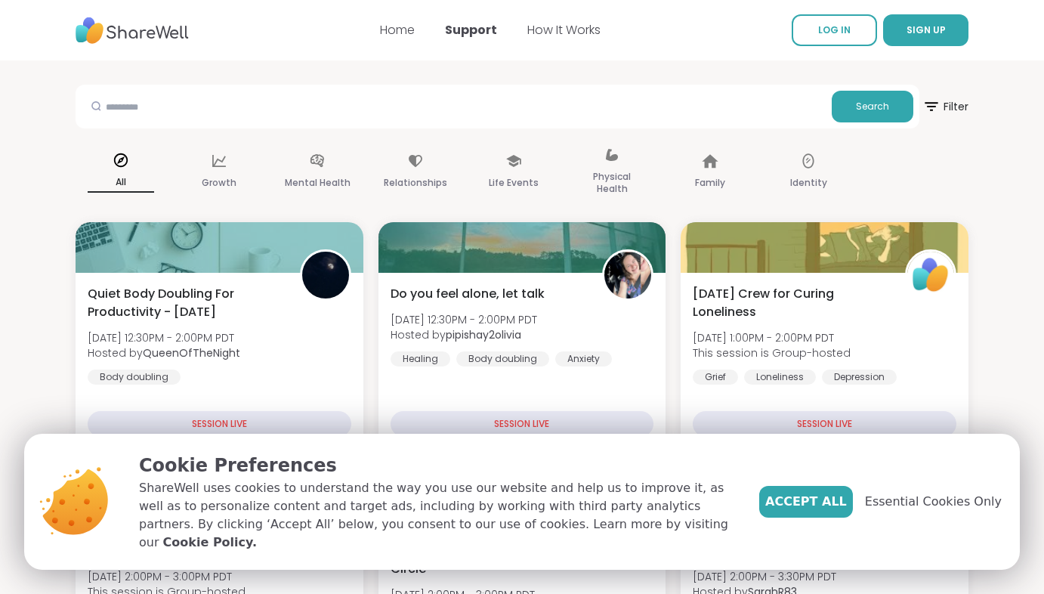  What do you see at coordinates (612, 183) in the screenshot?
I see `p: Physical Health` at bounding box center [612, 183].